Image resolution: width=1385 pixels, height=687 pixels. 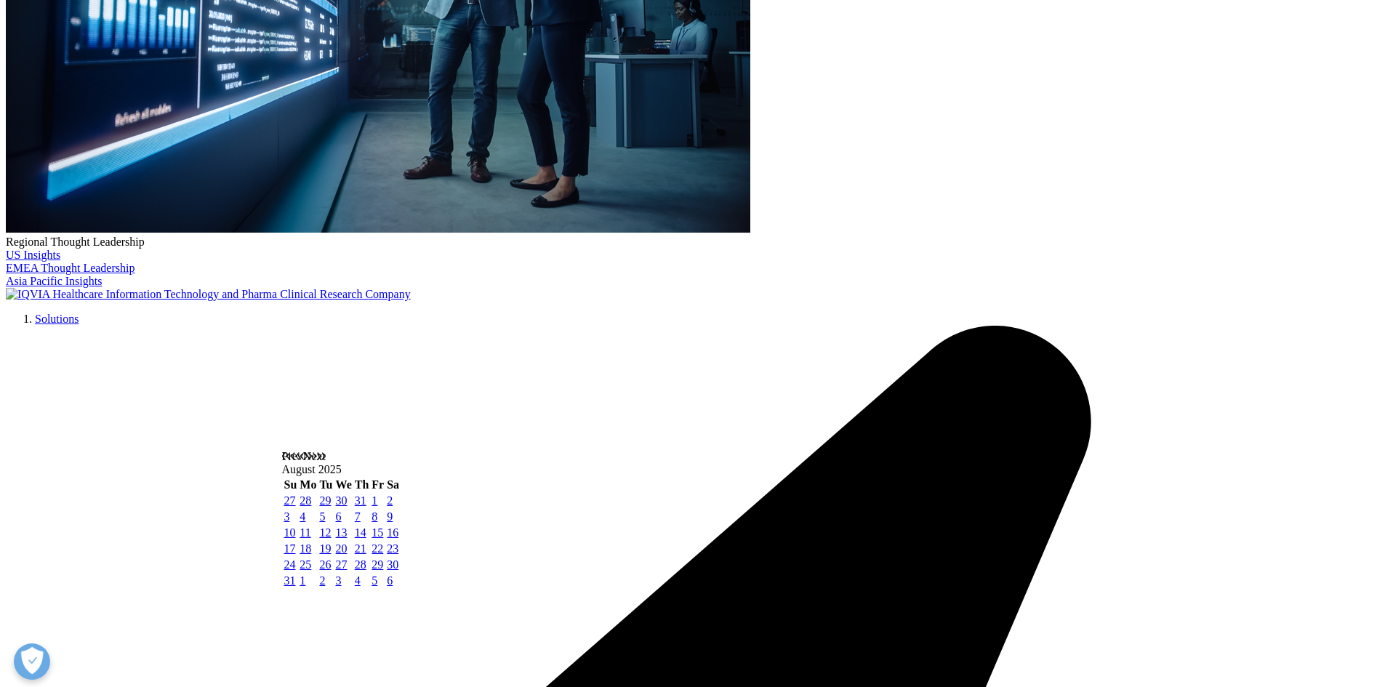 I want to click on a: Asia Pacific Insights, so click(x=54, y=281).